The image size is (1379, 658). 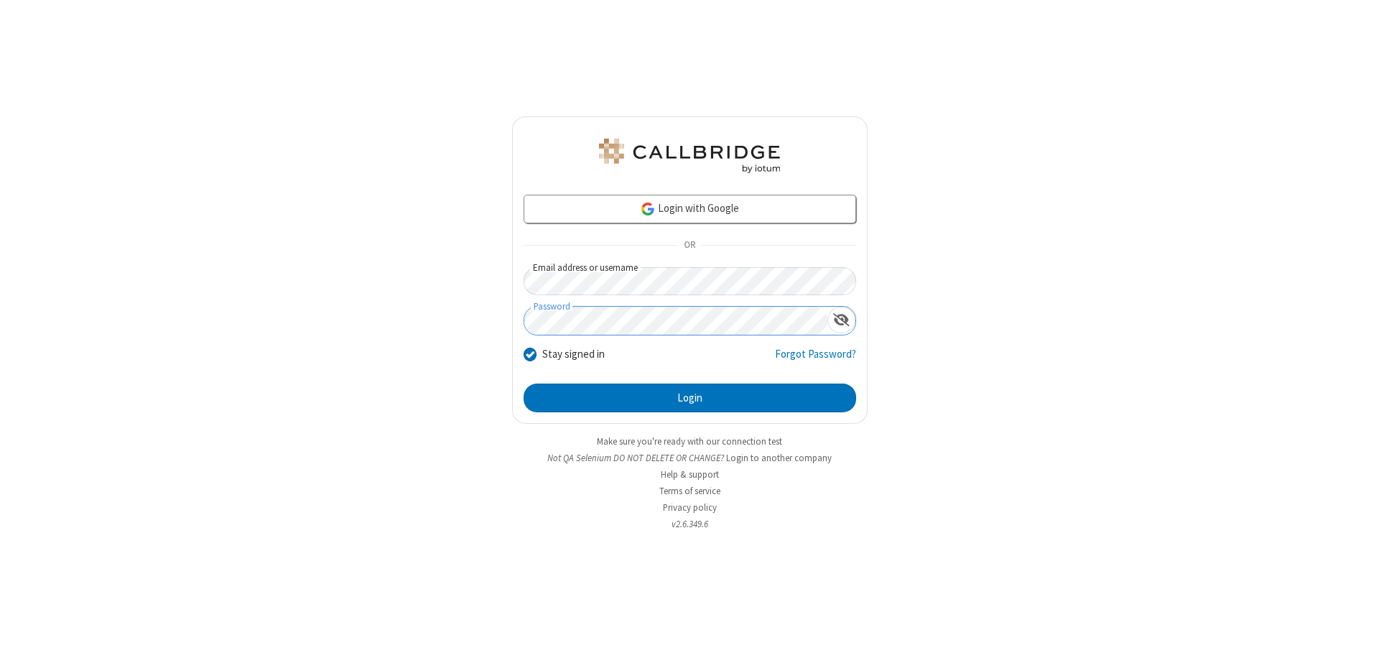 I want to click on a: Privacy policy, so click(x=689, y=507).